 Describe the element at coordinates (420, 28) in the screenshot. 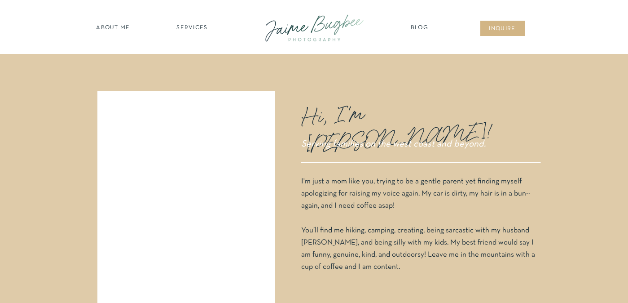

I see `a: Blog` at that location.